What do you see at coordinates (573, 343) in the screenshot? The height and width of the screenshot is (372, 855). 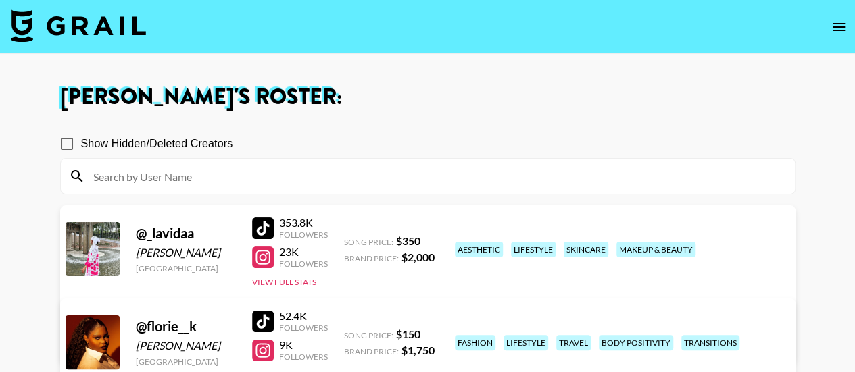 I see `div: travel` at bounding box center [573, 343].